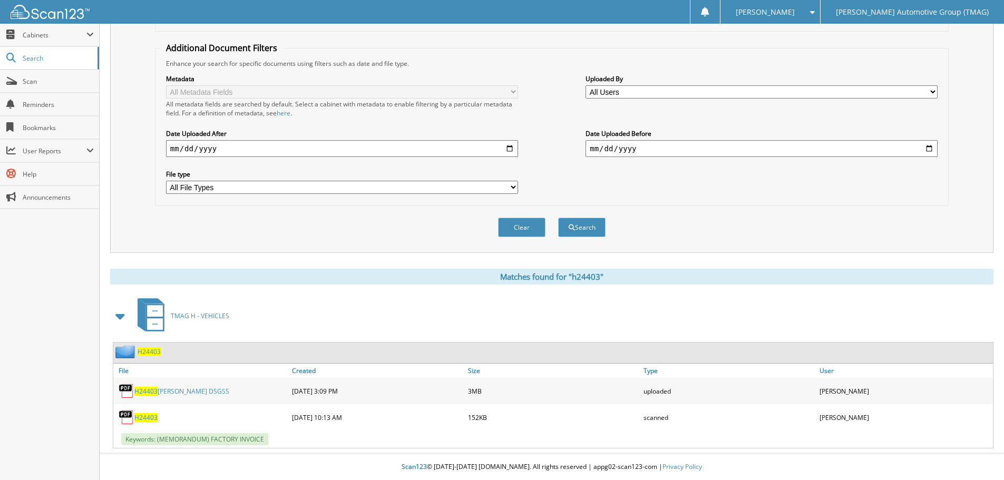 The height and width of the screenshot is (480, 1004). Describe the element at coordinates (554, 371) in the screenshot. I see `a: Size` at that location.